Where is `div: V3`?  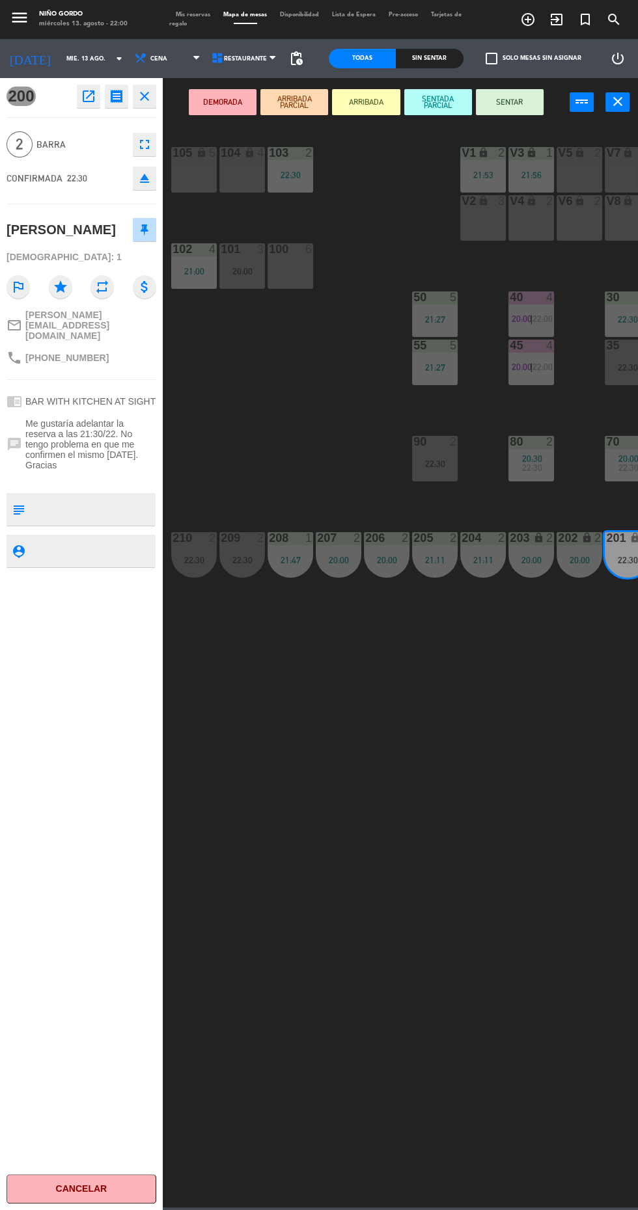
div: V3 is located at coordinates (510, 153).